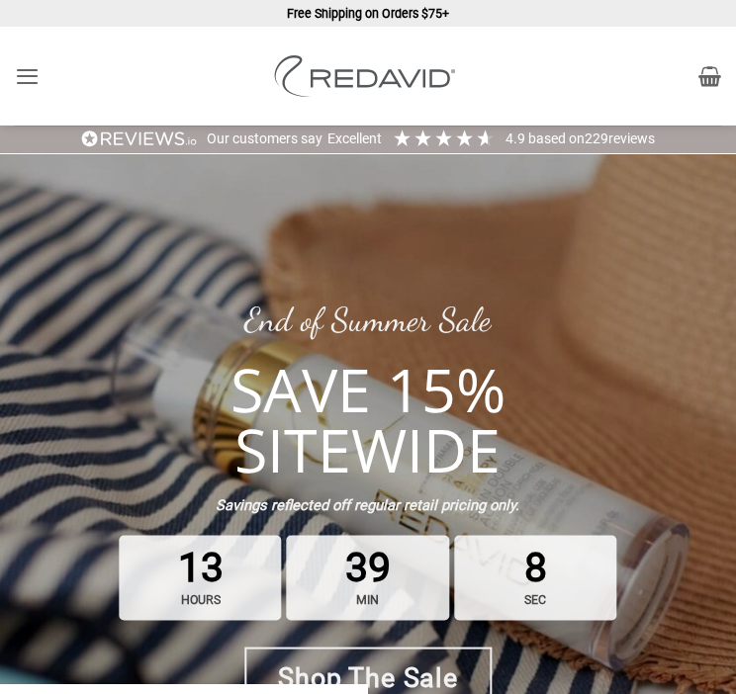 The height and width of the screenshot is (694, 736). I want to click on span: 229, so click(597, 138).